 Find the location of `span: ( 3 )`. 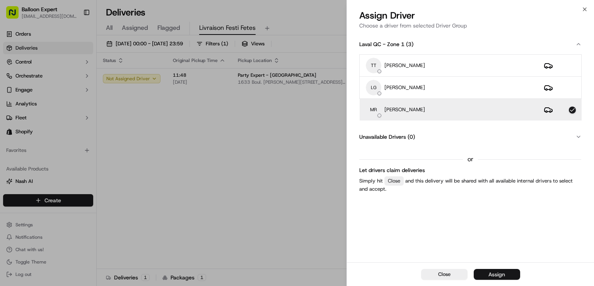

span: ( 3 ) is located at coordinates (410, 44).